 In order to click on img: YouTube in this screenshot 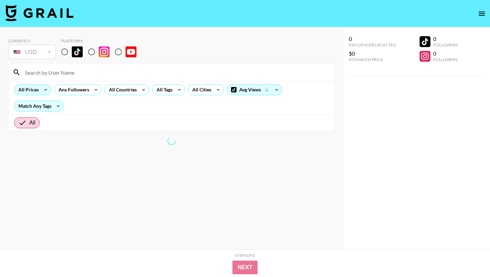, I will do `click(131, 52)`.